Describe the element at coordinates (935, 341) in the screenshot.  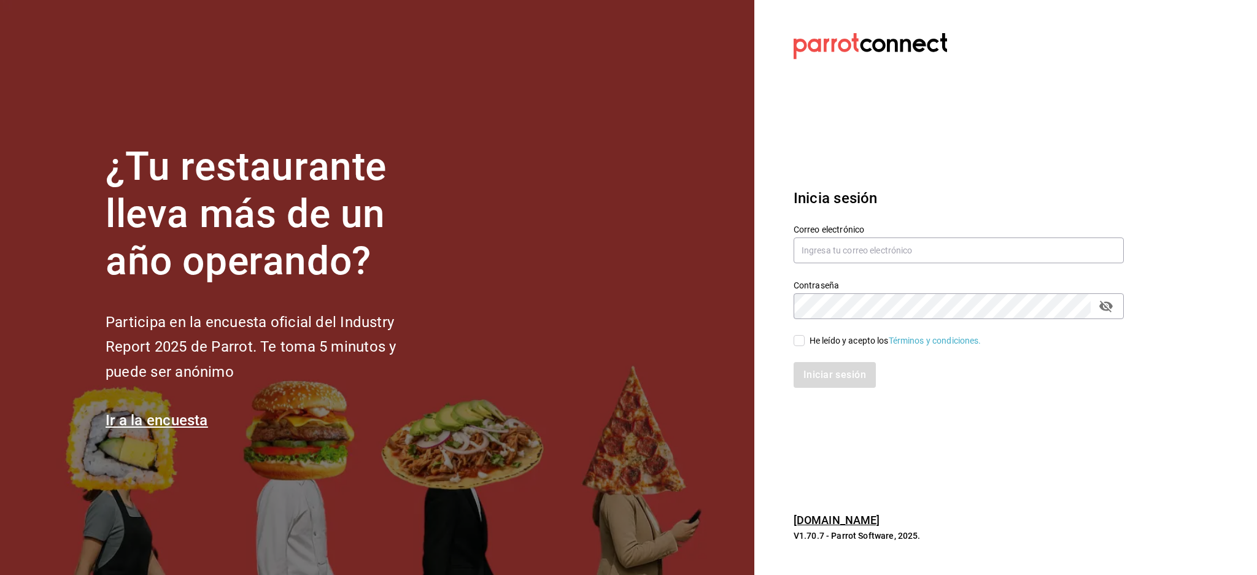
I see `a: Términos y condiciones.` at that location.